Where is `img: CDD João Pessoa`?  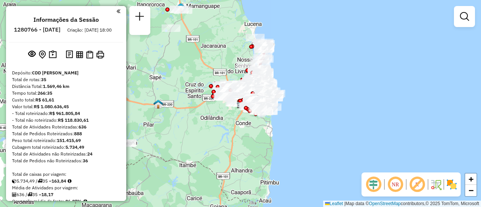
img: CDD João Pessoa is located at coordinates (241, 104).